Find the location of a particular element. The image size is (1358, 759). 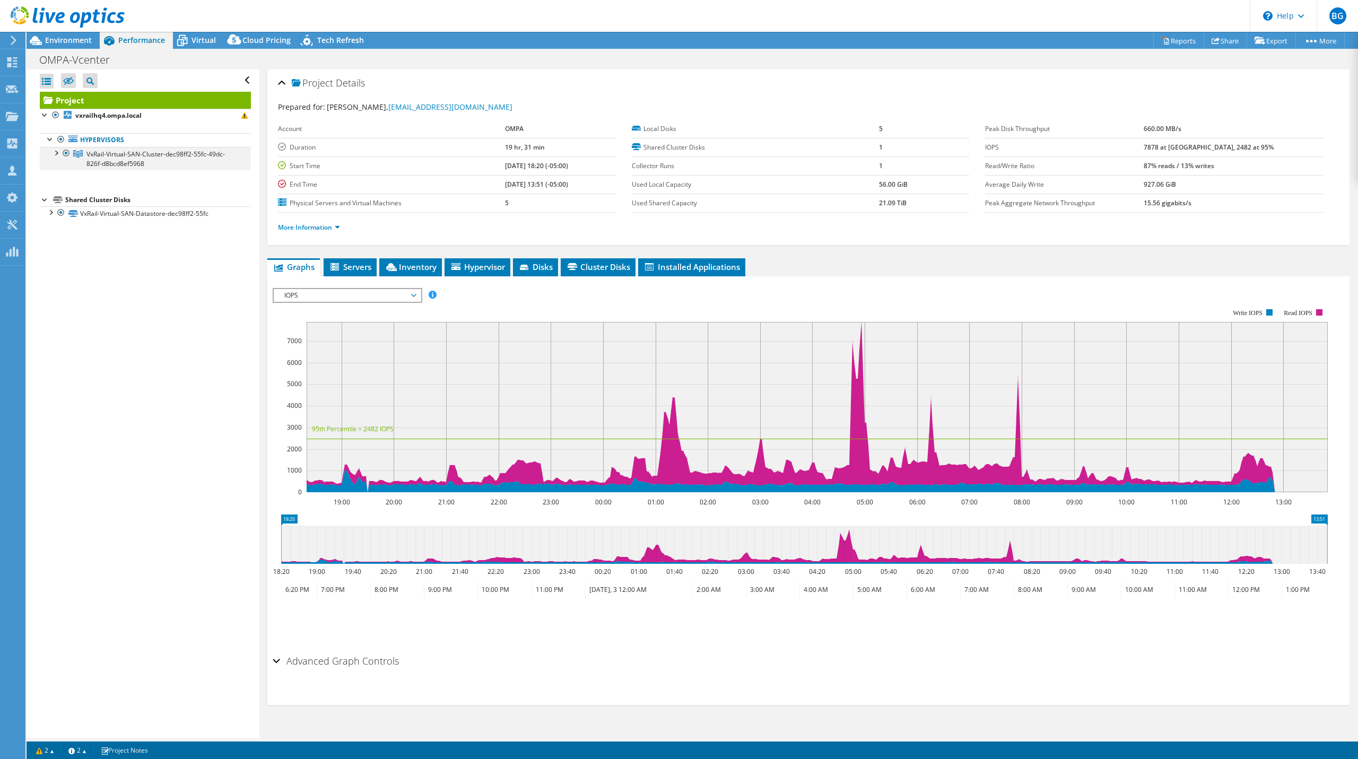

text: Read IOPS is located at coordinates (1298, 313).